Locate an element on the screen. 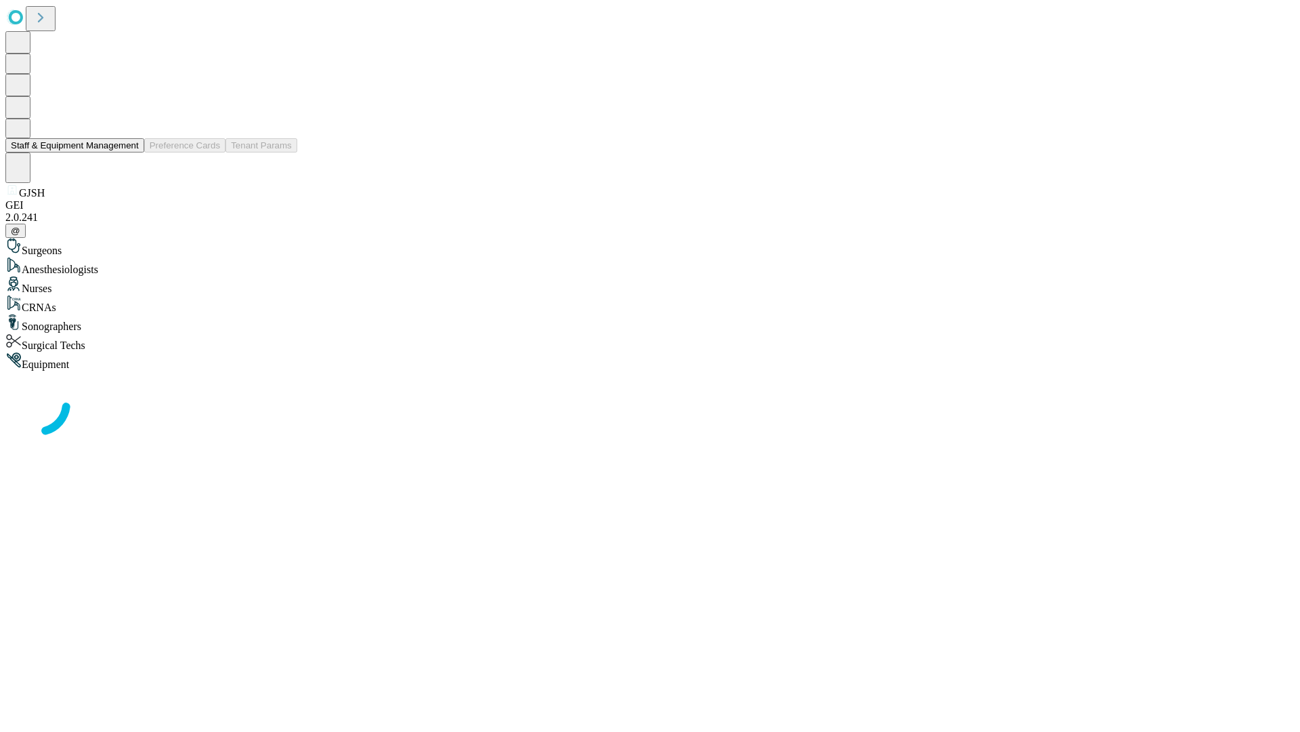  div: Surgeons is located at coordinates (650, 247).